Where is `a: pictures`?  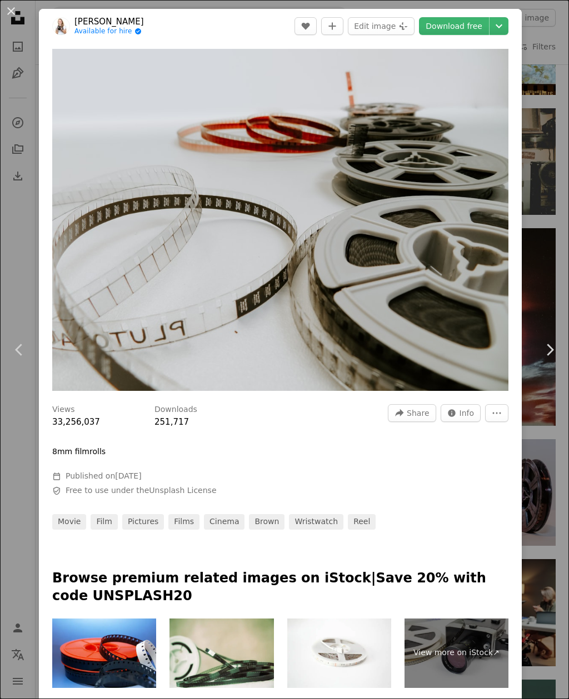 a: pictures is located at coordinates (143, 522).